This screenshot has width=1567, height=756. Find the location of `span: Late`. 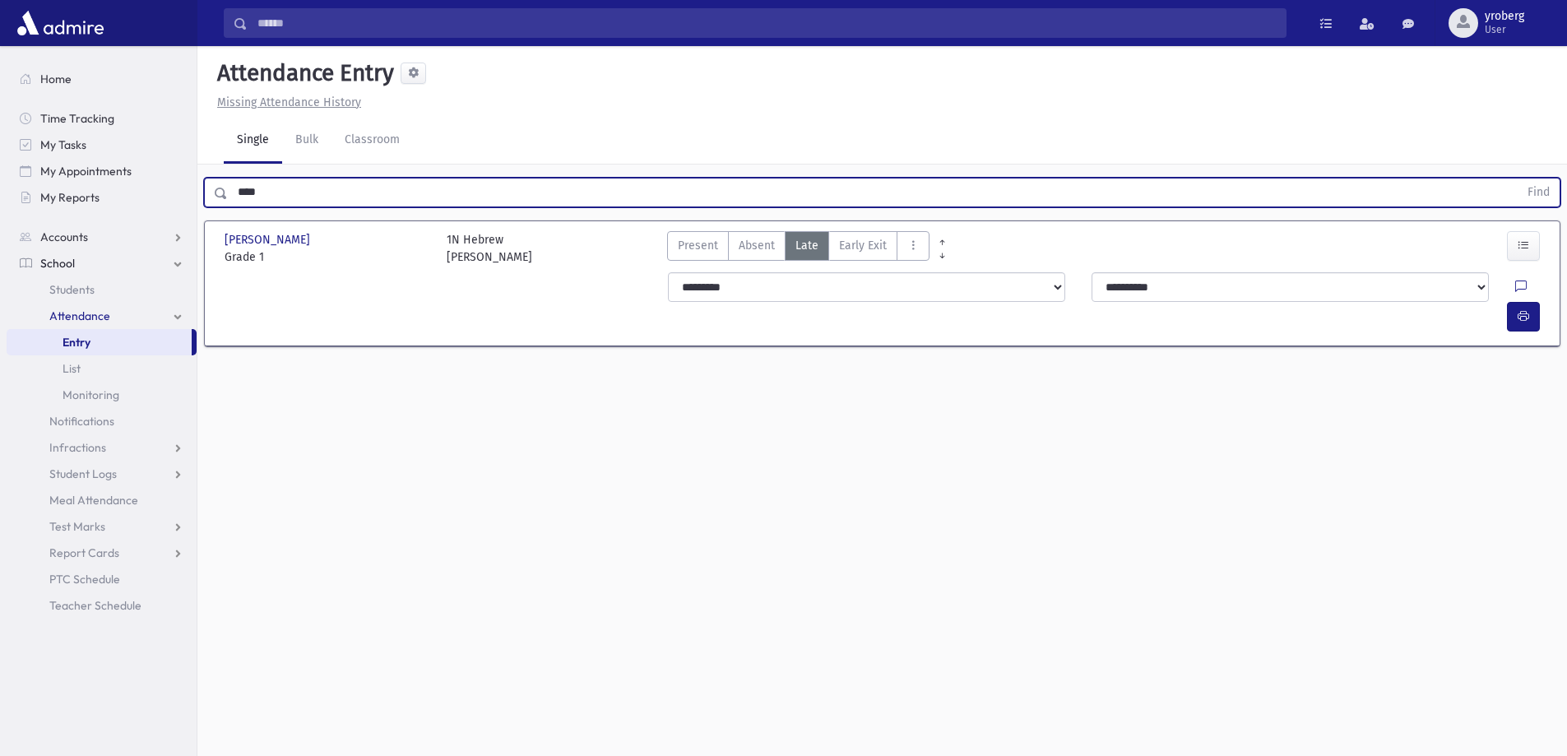

span: Late is located at coordinates (807, 245).